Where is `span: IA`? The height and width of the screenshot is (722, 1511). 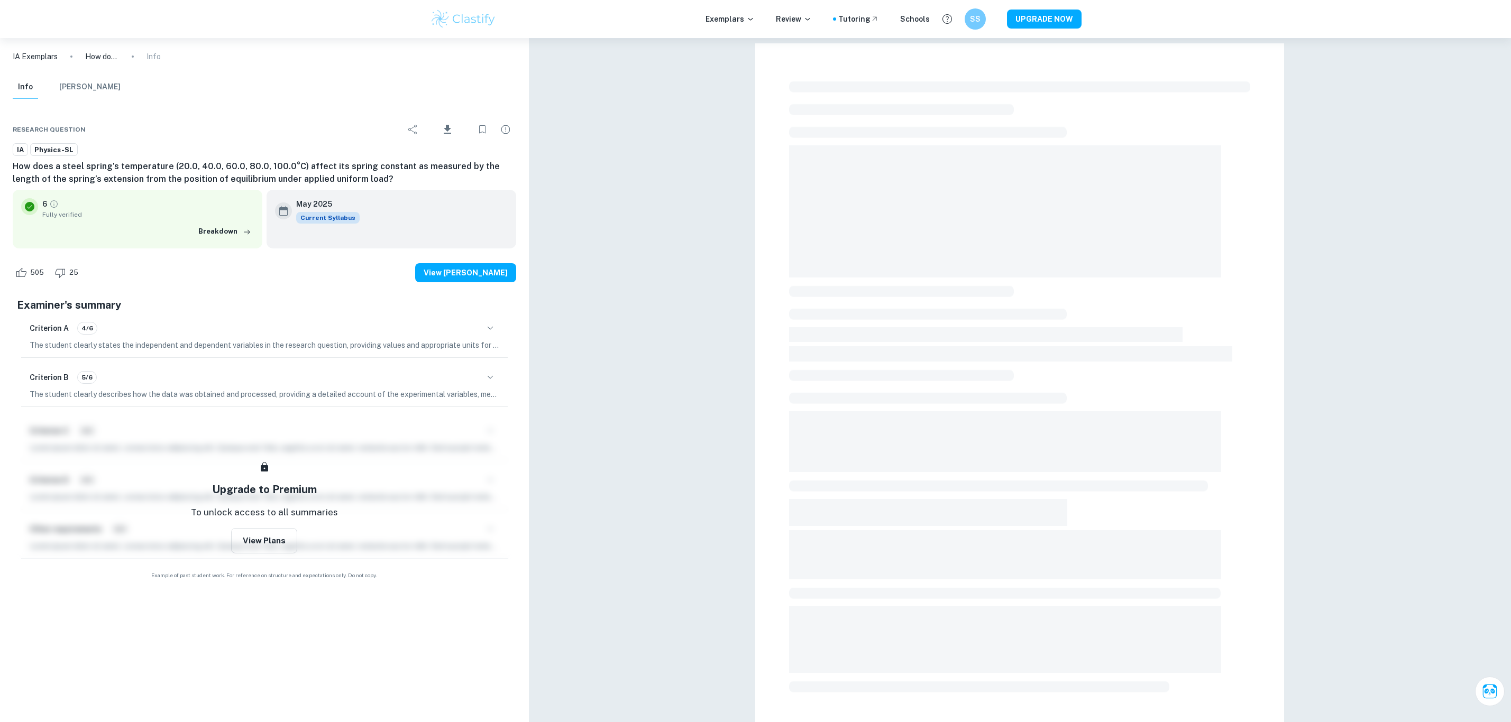
span: IA is located at coordinates (20, 150).